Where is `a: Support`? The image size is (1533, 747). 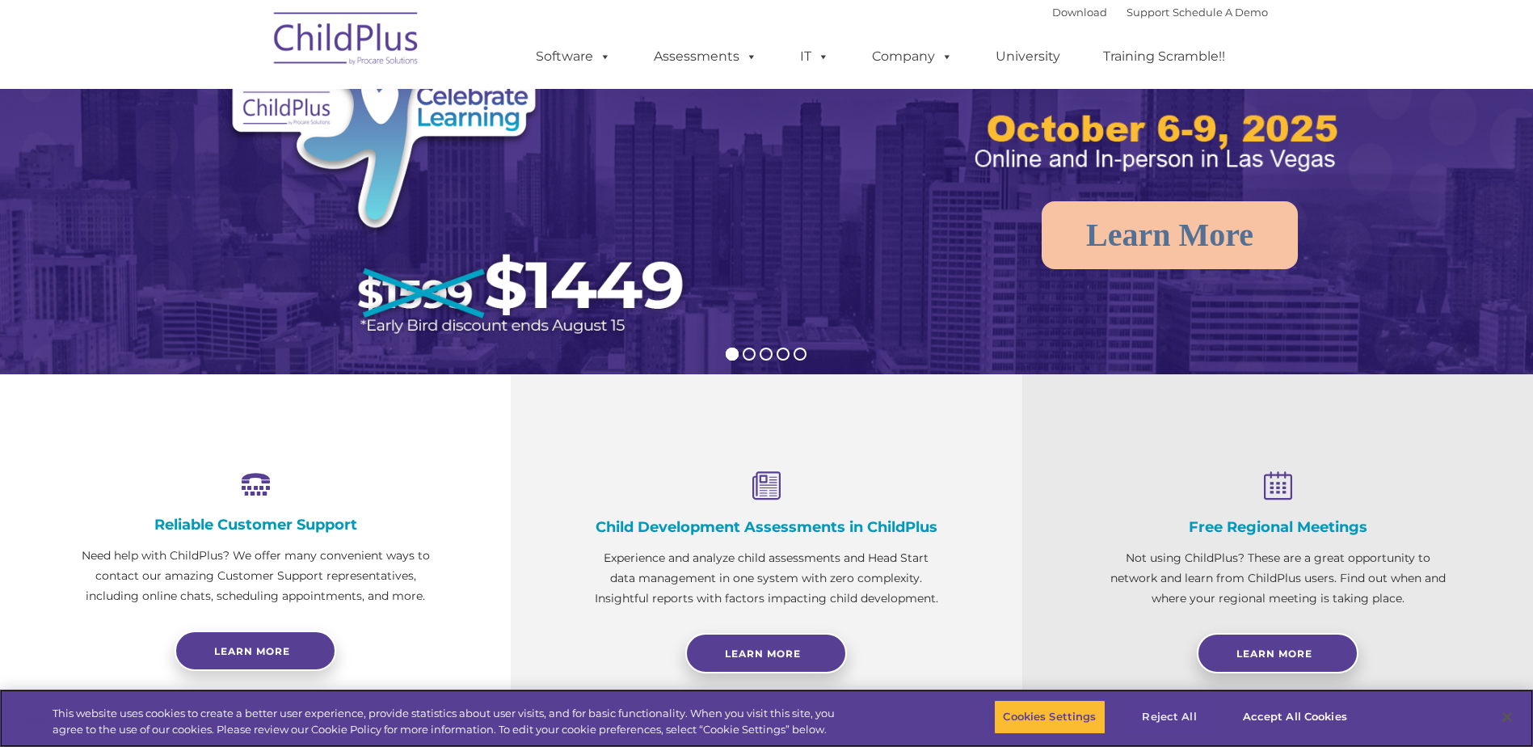 a: Support is located at coordinates (1147, 12).